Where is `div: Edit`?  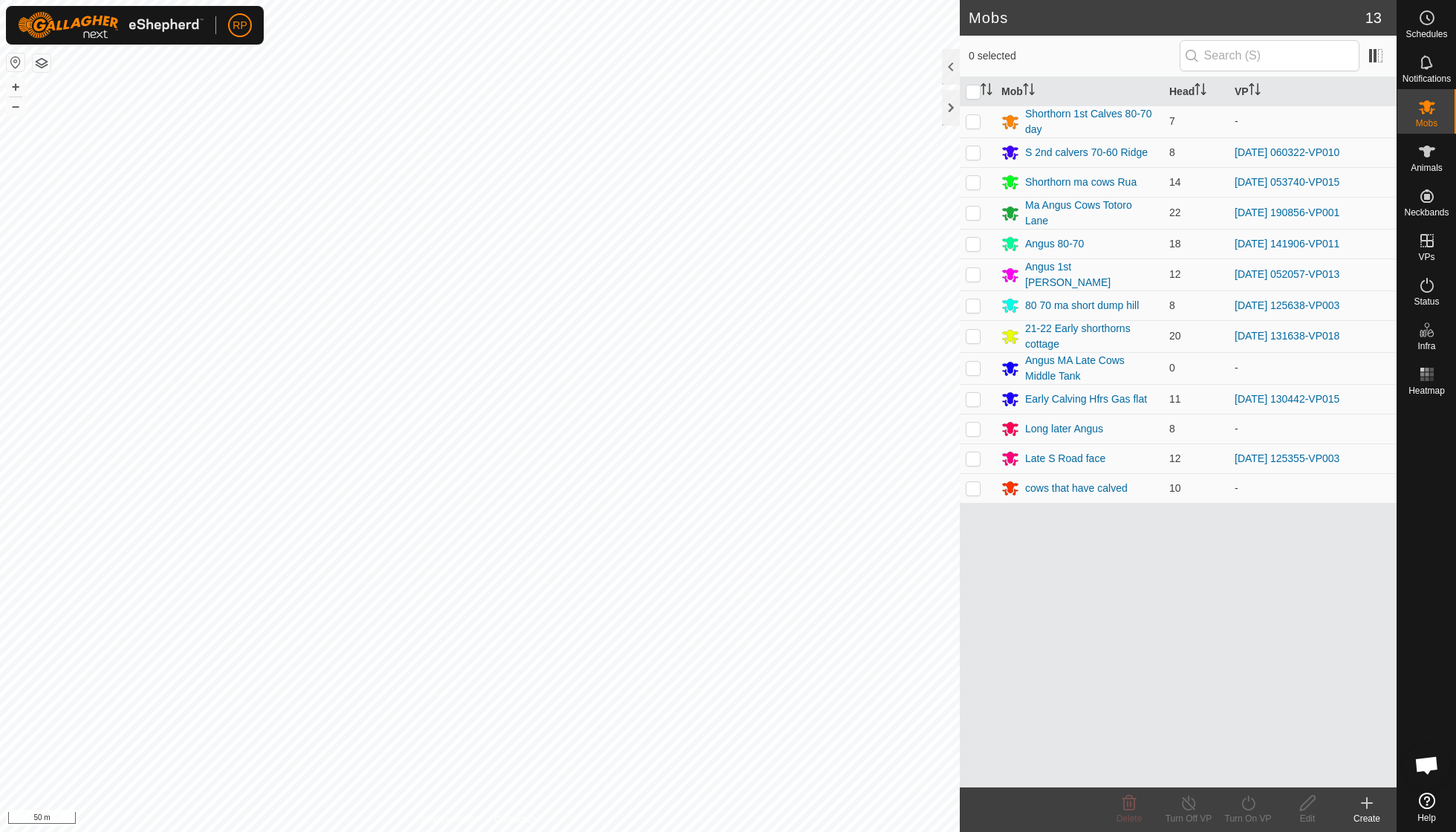 div: Edit is located at coordinates (1308, 819).